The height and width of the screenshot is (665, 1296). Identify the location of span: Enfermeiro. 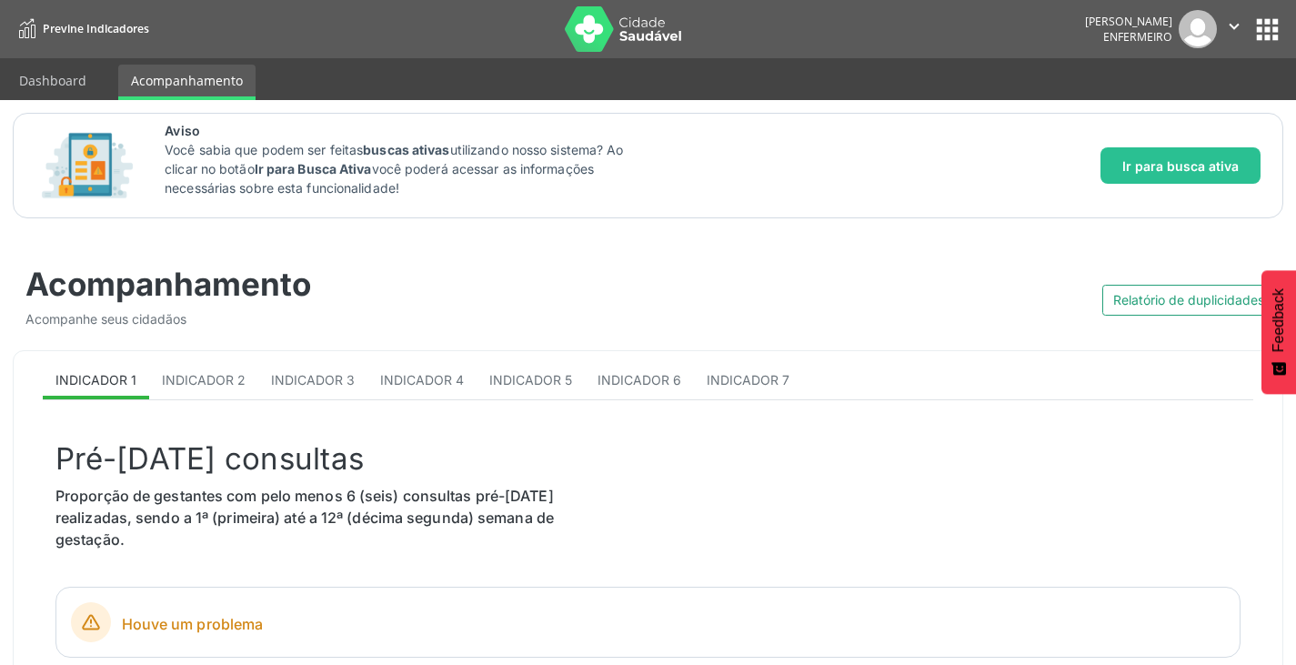
(1137, 36).